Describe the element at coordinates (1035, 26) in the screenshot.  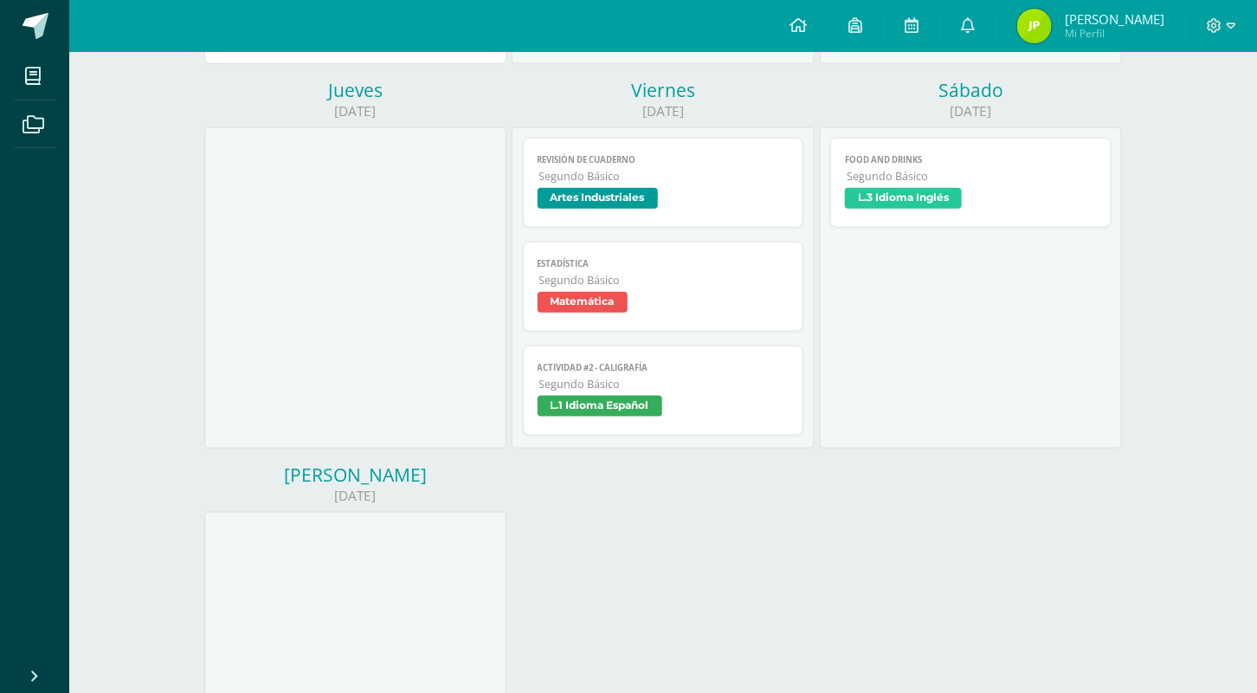
I see `img: 6154e03aeff64199c31ed8dca6dae42e.png` at that location.